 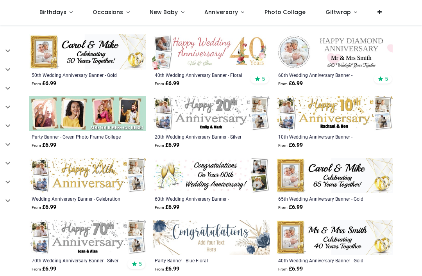 What do you see at coordinates (323, 199) in the screenshot?
I see `div: 65th Wedding Anniversary Banner - Gold Ring Design` at bounding box center [323, 199].